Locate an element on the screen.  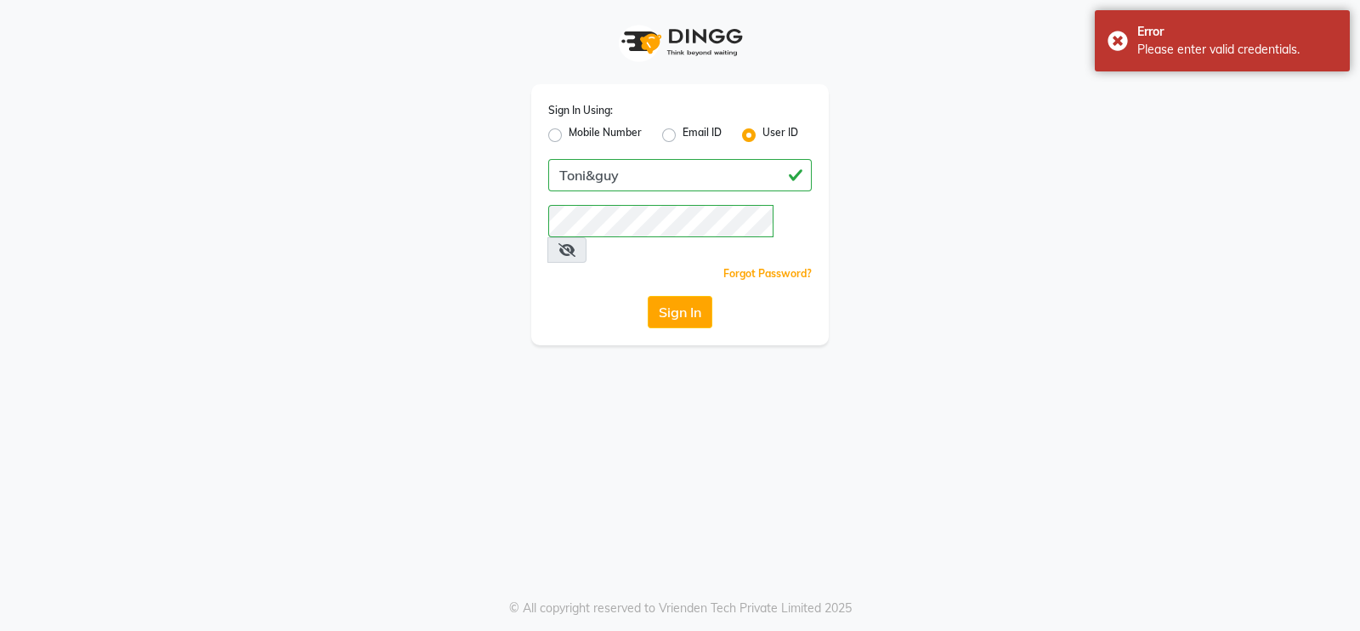
label: Sign In Using: is located at coordinates (581, 110).